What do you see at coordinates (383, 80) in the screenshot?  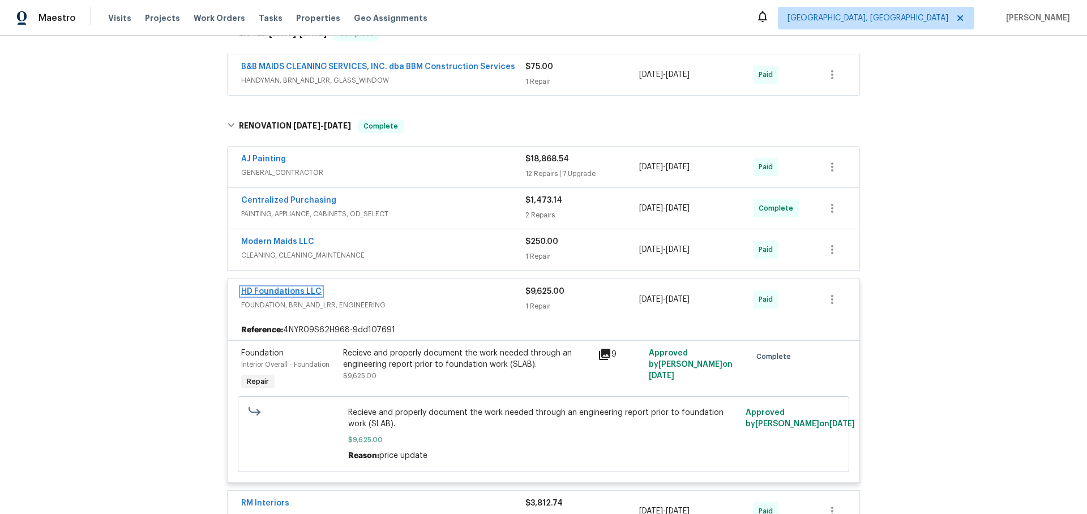 I see `span: HANDYMAN, BRN_AND_LRR, GLASS_WINDOW` at bounding box center [383, 80].